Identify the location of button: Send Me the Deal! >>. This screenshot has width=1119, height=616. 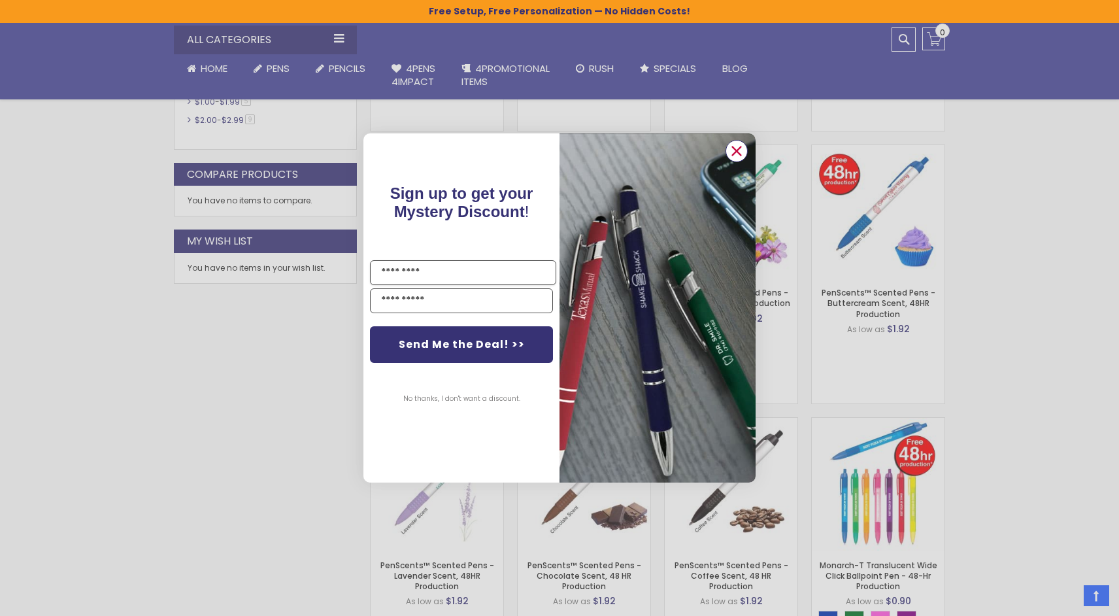
(461, 344).